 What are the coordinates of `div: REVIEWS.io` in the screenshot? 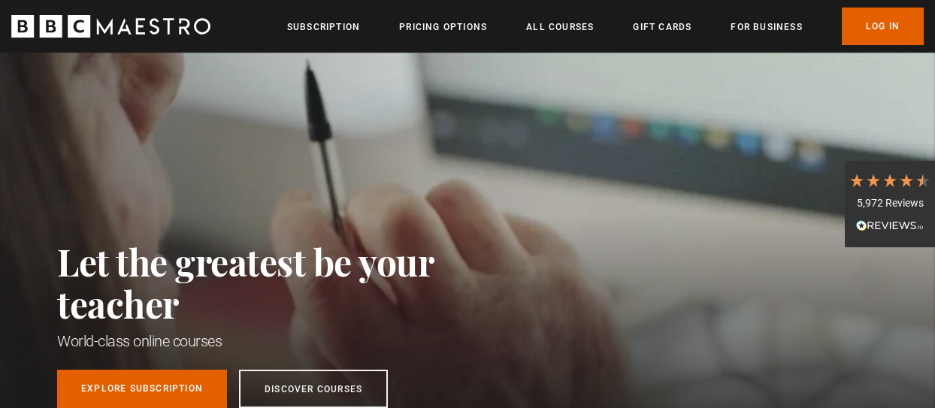 It's located at (890, 226).